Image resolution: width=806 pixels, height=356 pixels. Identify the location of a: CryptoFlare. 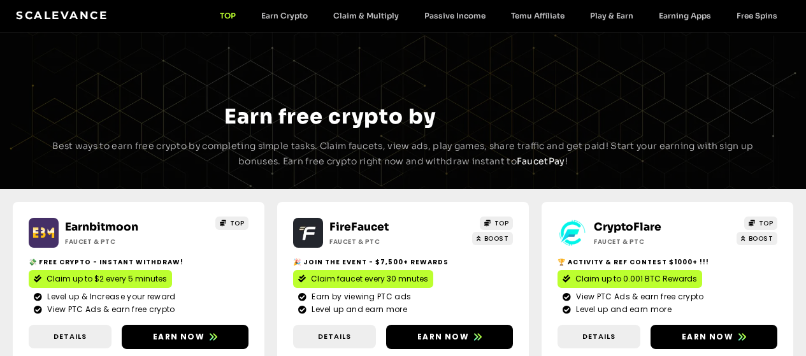
(627, 227).